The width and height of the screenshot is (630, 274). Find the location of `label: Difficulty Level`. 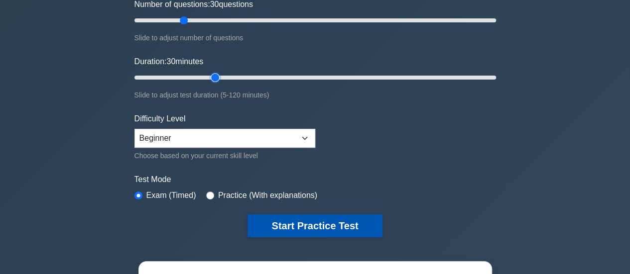

label: Difficulty Level is located at coordinates (160, 119).